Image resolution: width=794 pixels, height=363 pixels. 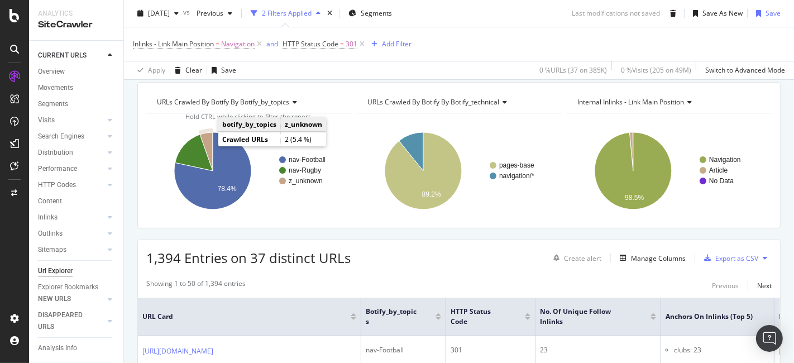 I want to click on button: 2 Filters Applied, so click(x=285, y=13).